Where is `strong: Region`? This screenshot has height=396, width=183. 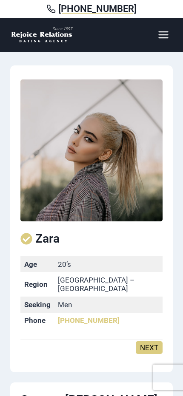
strong: Region is located at coordinates (36, 285).